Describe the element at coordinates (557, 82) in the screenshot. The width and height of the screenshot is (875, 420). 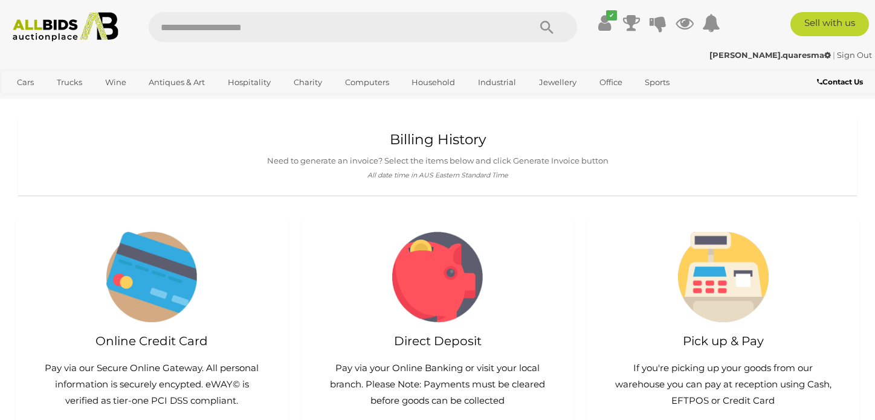
I see `a: Jewellery` at that location.